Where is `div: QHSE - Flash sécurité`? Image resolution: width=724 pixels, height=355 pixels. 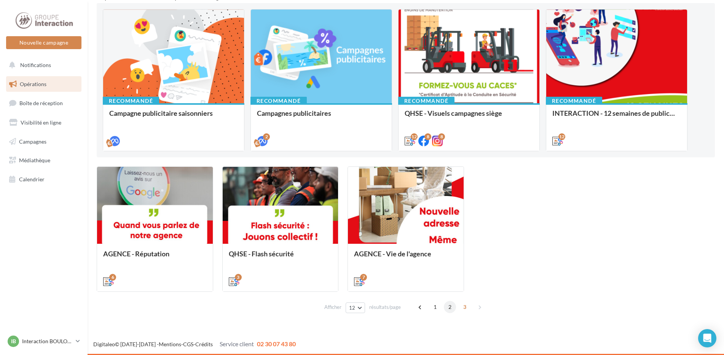
div: QHSE - Flash sécurité is located at coordinates (281, 257).